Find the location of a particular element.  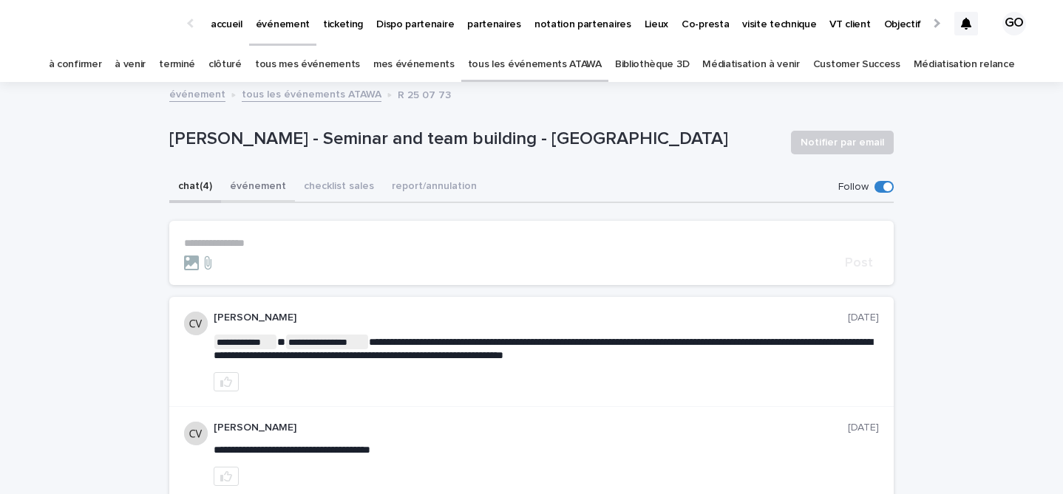

p: R 25 07 73 is located at coordinates (424, 94).